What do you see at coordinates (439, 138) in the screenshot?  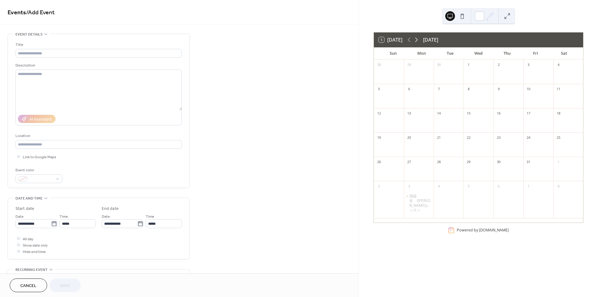 I see `div: 21` at bounding box center [439, 138].